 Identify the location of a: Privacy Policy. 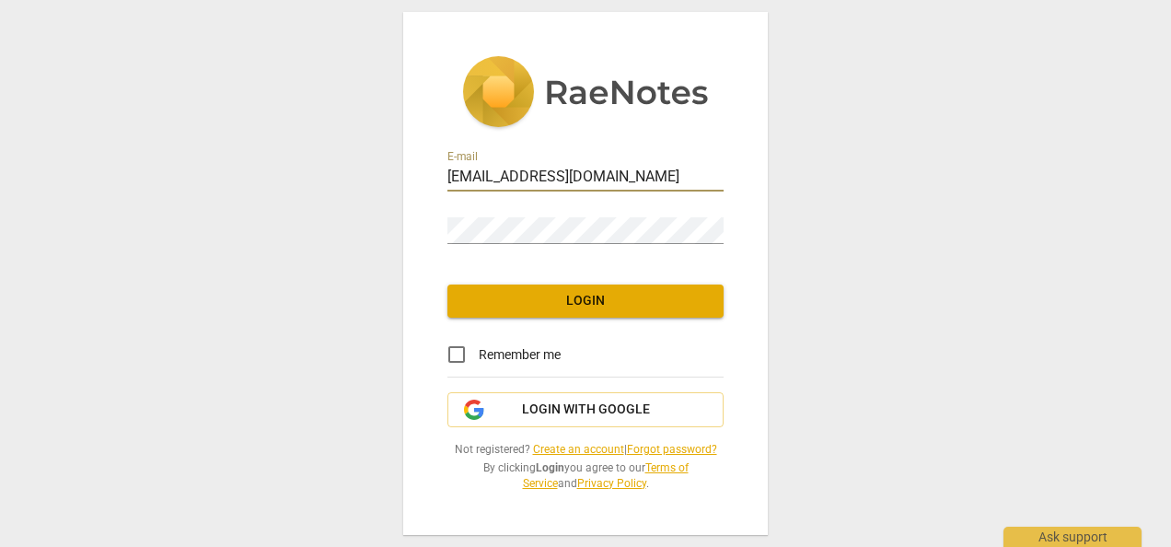
(611, 483).